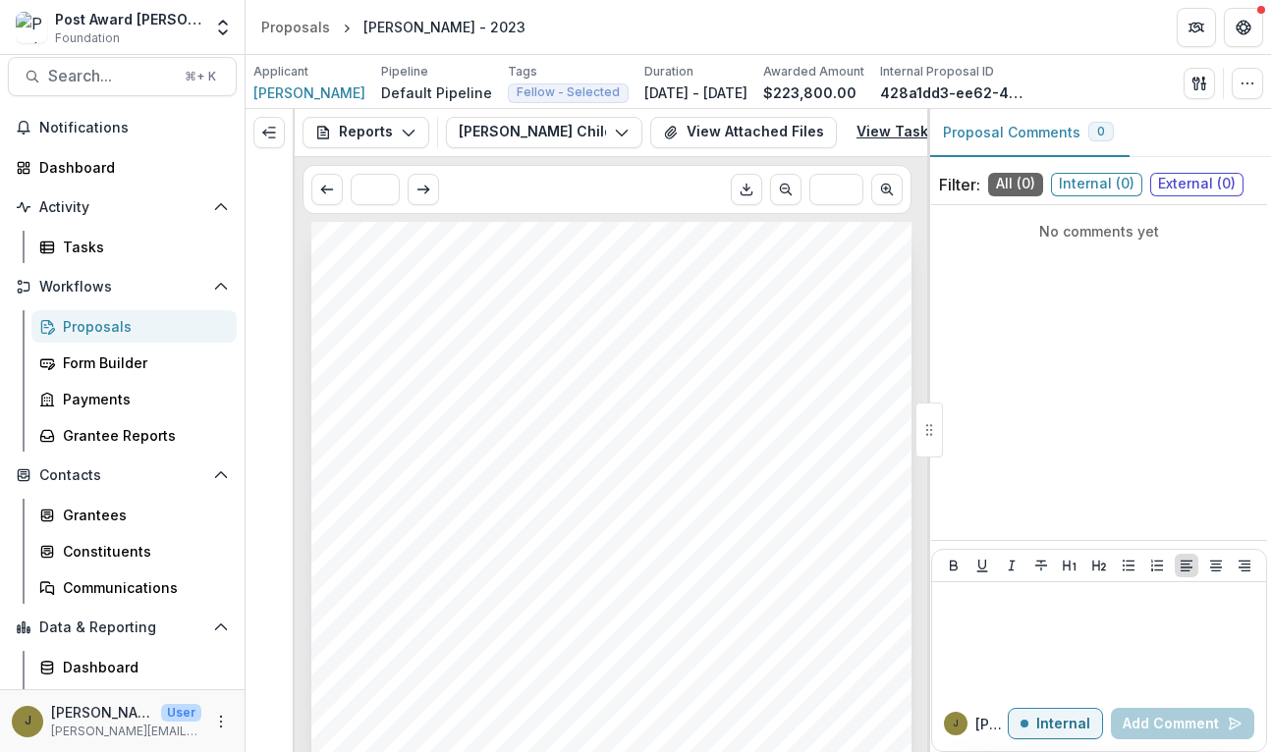 The width and height of the screenshot is (1271, 752). I want to click on div: Payments, so click(141, 399).